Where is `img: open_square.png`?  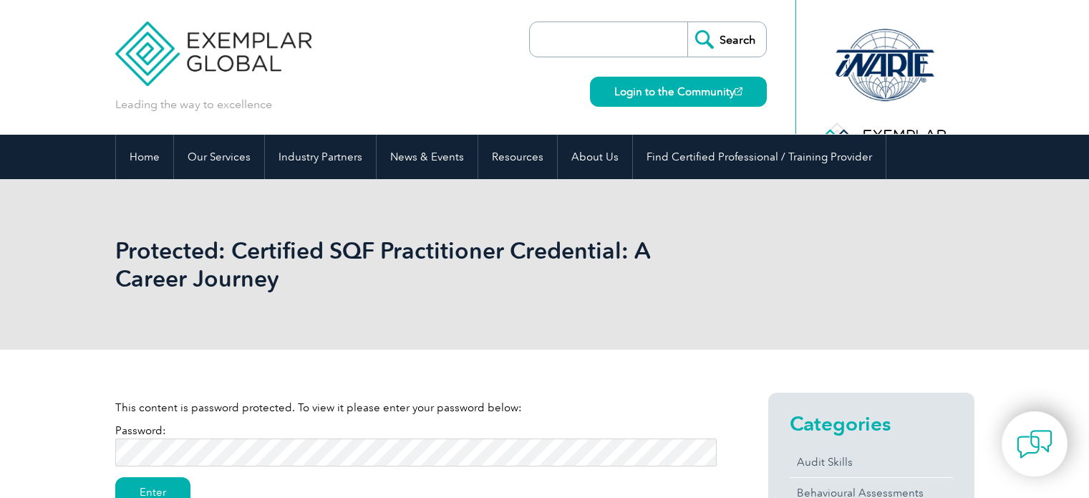 img: open_square.png is located at coordinates (738, 91).